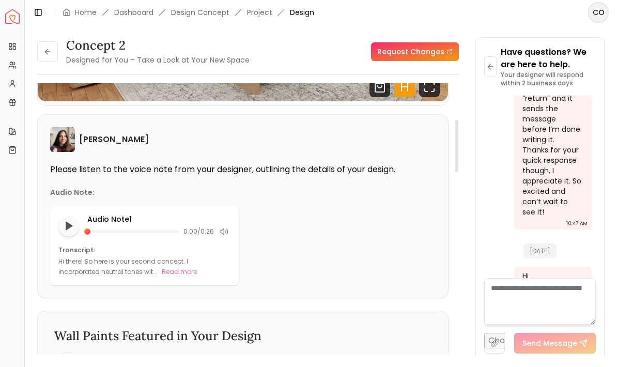  I want to click on p: Please listen to the voice note from your designer, outlining the details of your design., so click(243, 170).